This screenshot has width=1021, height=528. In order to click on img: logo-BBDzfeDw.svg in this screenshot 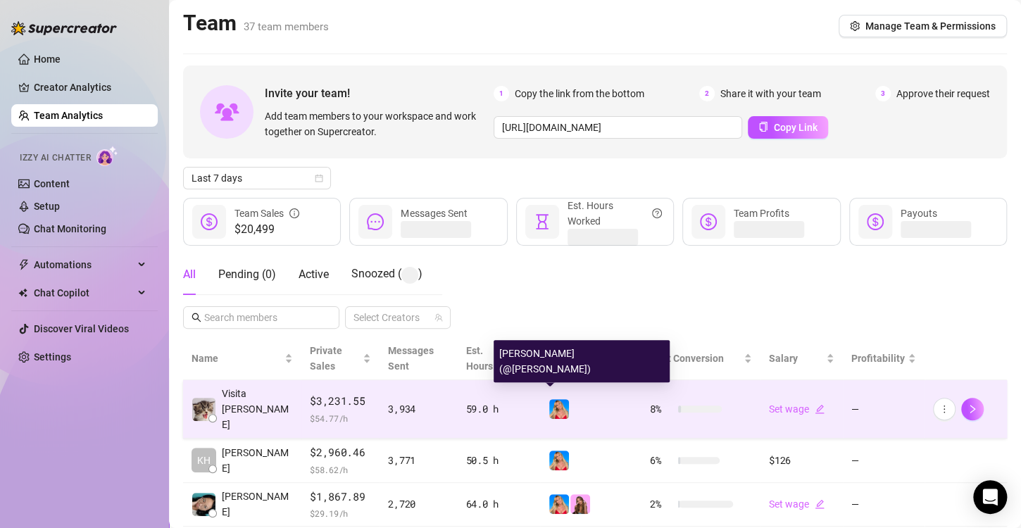, I will do `click(64, 28)`.